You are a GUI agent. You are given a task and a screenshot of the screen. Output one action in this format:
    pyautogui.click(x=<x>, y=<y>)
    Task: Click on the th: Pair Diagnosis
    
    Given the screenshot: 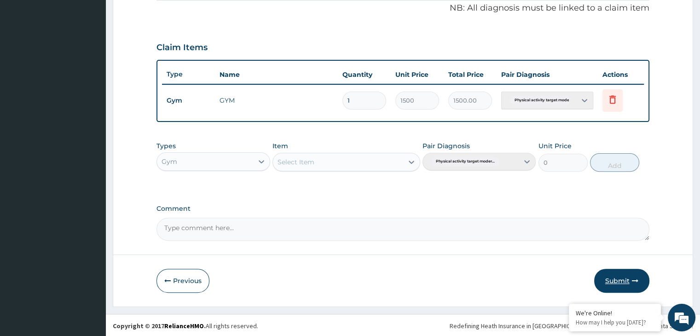 What is the action you would take?
    pyautogui.click(x=547, y=75)
    